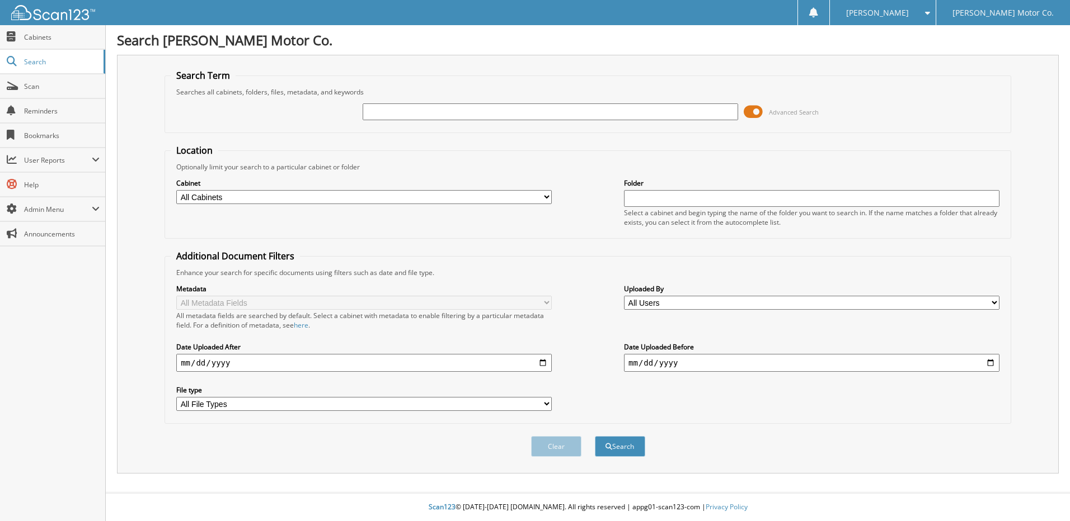 Image resolution: width=1070 pixels, height=521 pixels. What do you see at coordinates (587, 272) in the screenshot?
I see `div: Enhance your search for specific documents using filters such as date and file type.` at bounding box center [587, 272].